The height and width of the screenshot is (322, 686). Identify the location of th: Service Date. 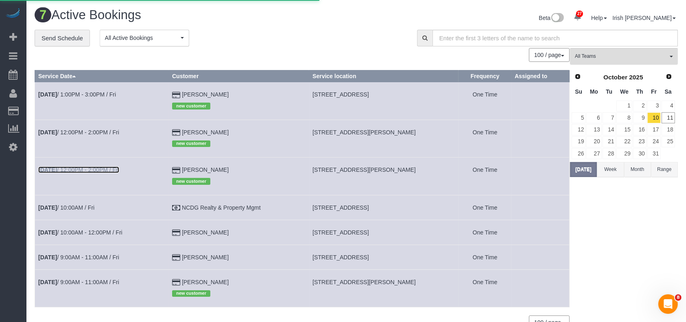
(102, 76).